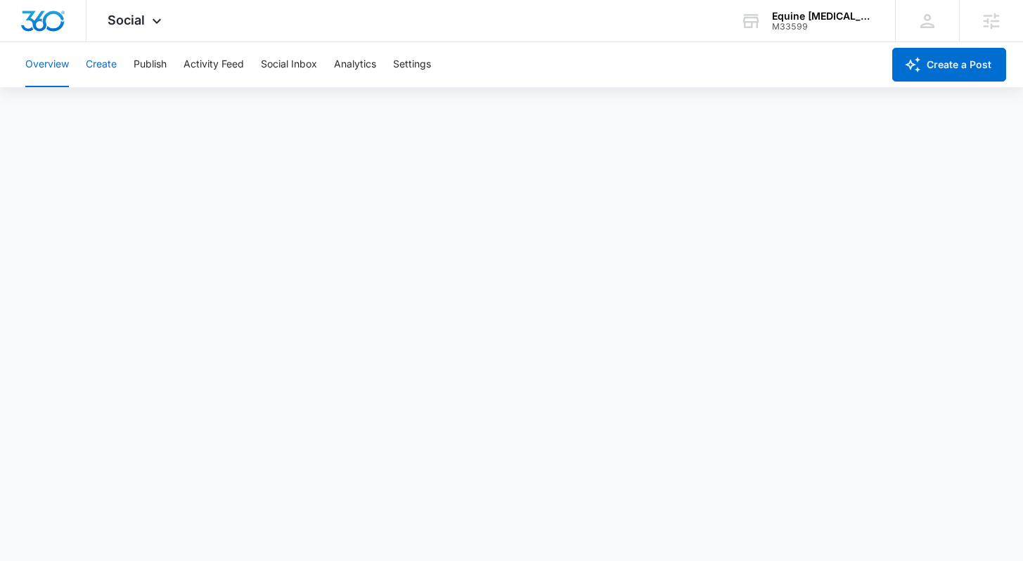  I want to click on div: account name, so click(823, 16).